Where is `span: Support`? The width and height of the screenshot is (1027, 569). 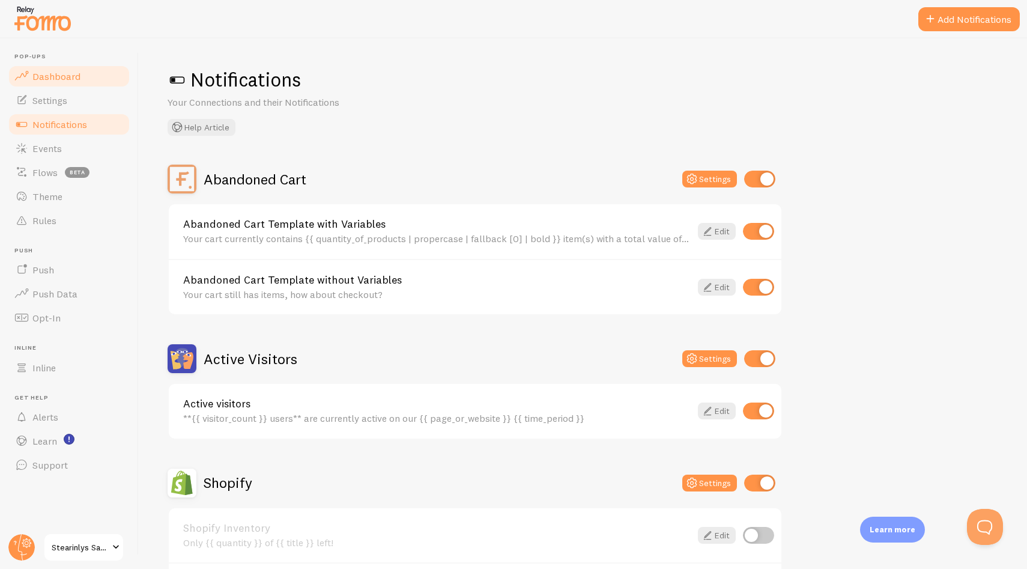 span: Support is located at coordinates (50, 465).